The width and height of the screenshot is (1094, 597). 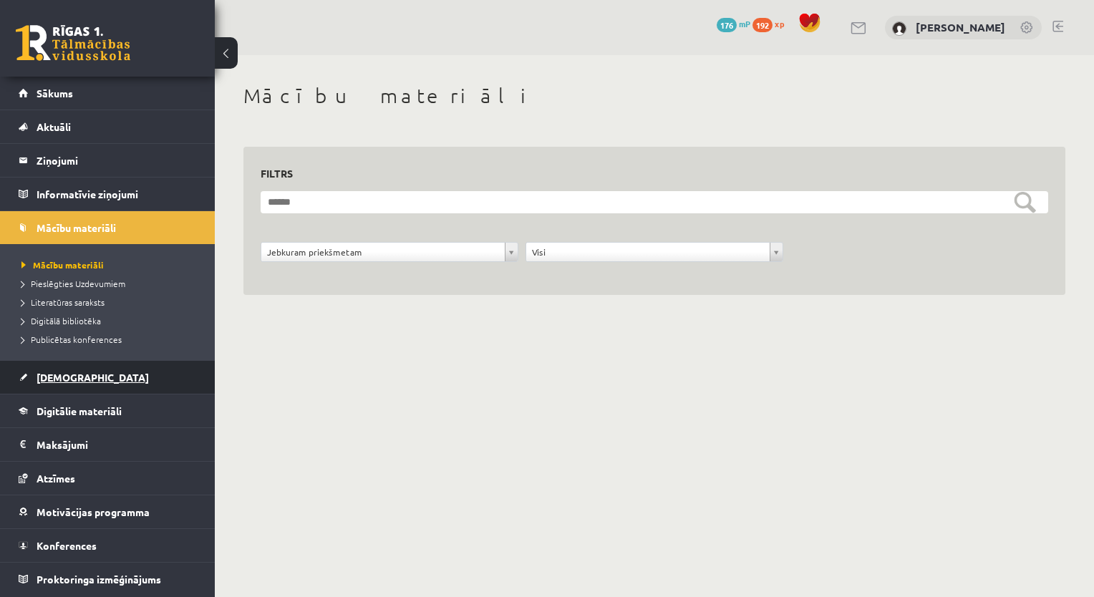 What do you see at coordinates (107, 579) in the screenshot?
I see `a: Proktoringa izmēģinājums` at bounding box center [107, 579].